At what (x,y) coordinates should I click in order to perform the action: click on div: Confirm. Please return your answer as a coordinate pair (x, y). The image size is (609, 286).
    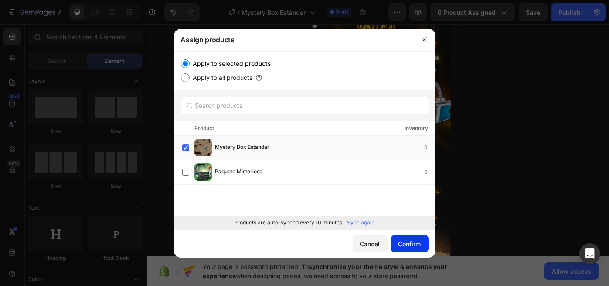
    Looking at the image, I should click on (410, 243).